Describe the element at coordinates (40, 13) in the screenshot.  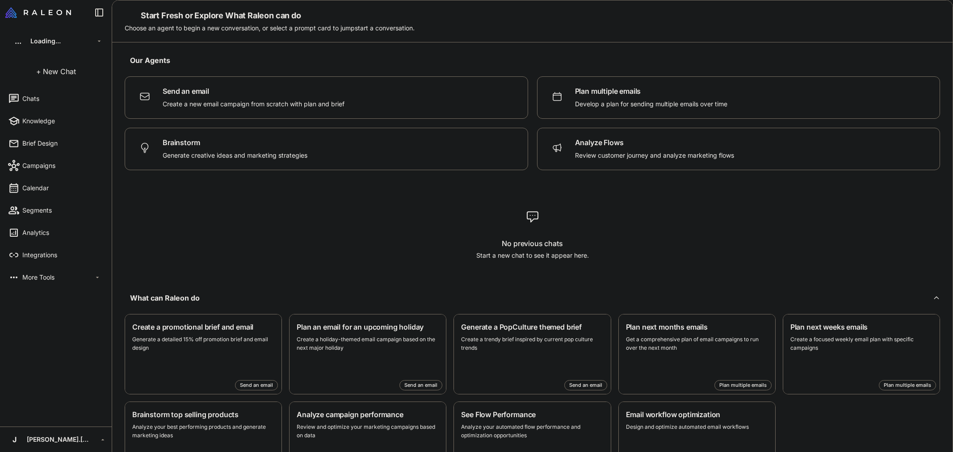
I see `a: Raleon Logo` at that location.